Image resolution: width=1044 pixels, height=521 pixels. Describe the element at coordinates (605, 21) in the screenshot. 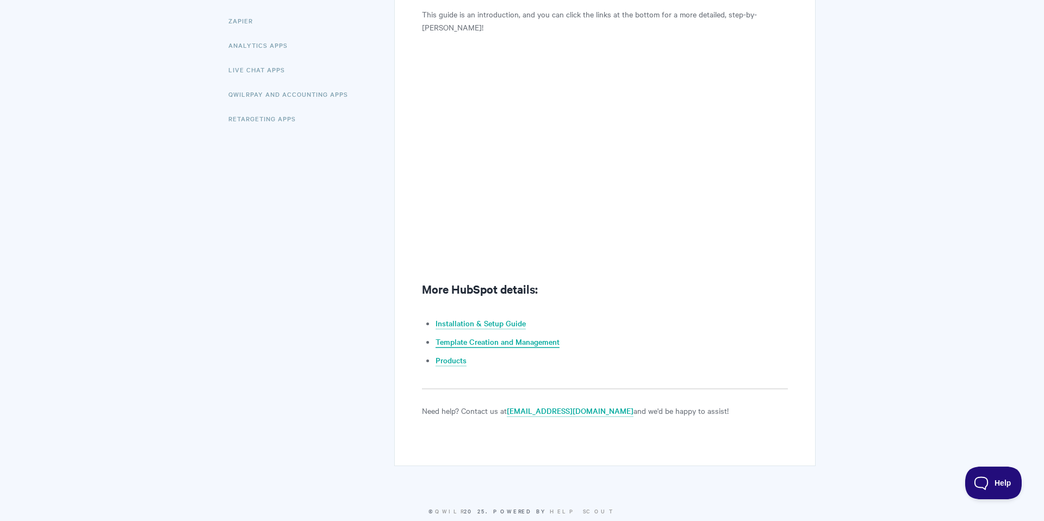

I see `p: This guide is an introduction, and you can click the links at the bottom for a more detailed, ste...` at that location.